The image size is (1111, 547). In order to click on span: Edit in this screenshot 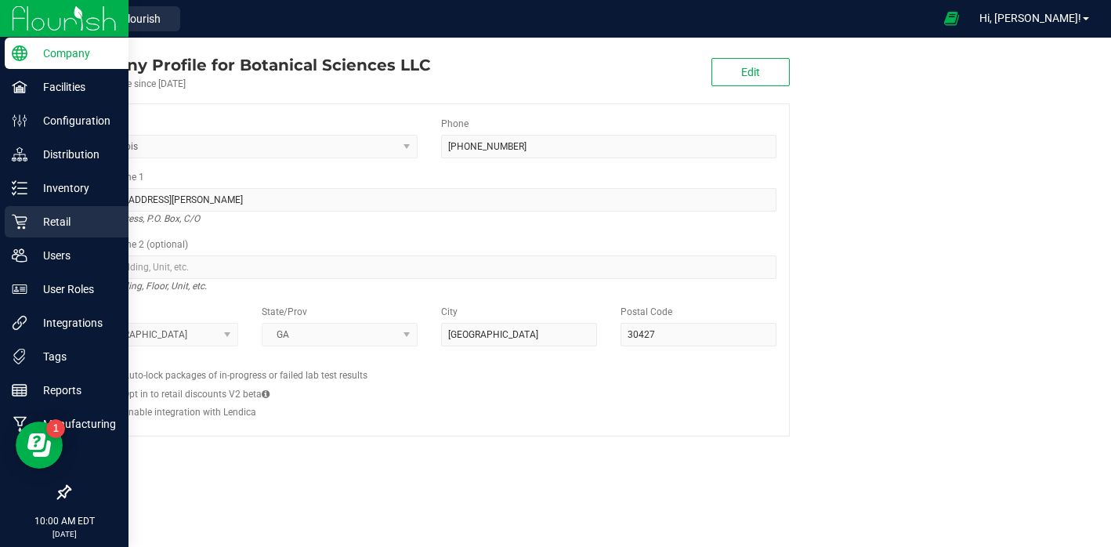, I will do `click(751, 72)`.